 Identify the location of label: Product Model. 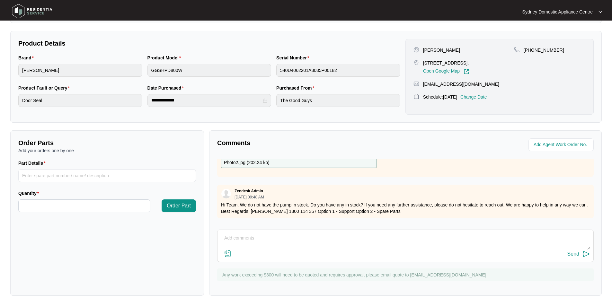
(165, 58).